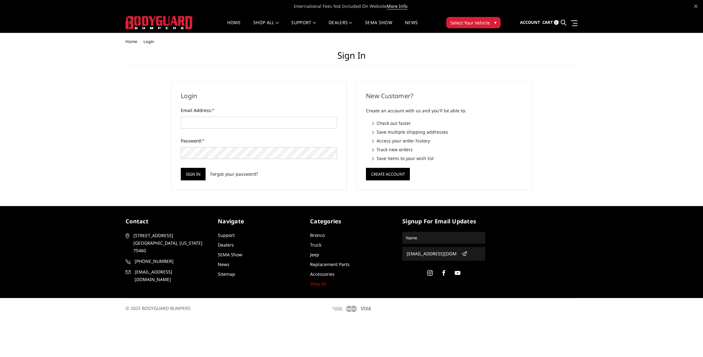 The width and height of the screenshot is (703, 357). I want to click on span: Account, so click(530, 22).